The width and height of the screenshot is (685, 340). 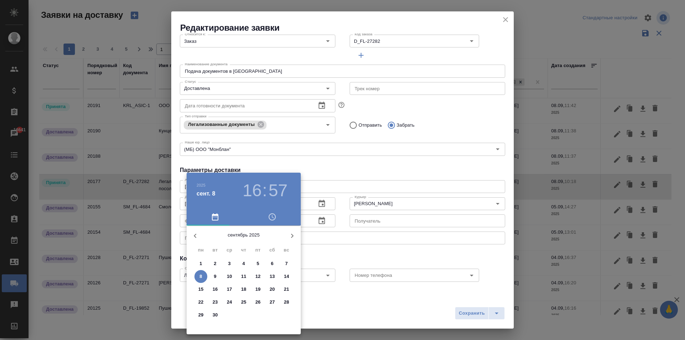 What do you see at coordinates (244, 250) in the screenshot?
I see `span: чт` at bounding box center [244, 250].